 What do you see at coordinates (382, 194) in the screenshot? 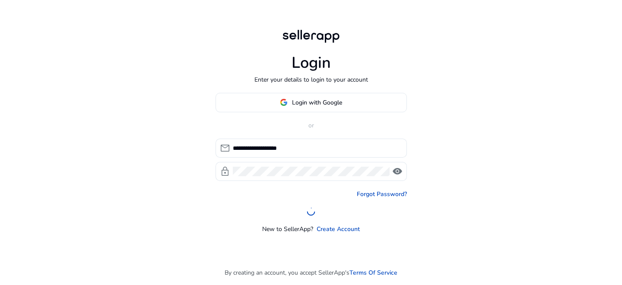
I see `a: Forgot Password?` at bounding box center [382, 194].